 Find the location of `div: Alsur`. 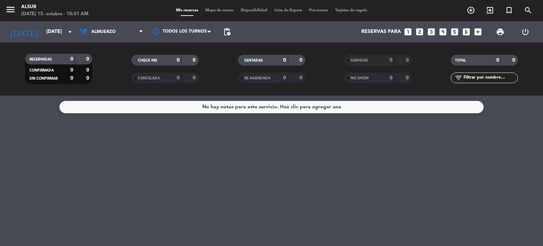

div: Alsur is located at coordinates (55, 7).